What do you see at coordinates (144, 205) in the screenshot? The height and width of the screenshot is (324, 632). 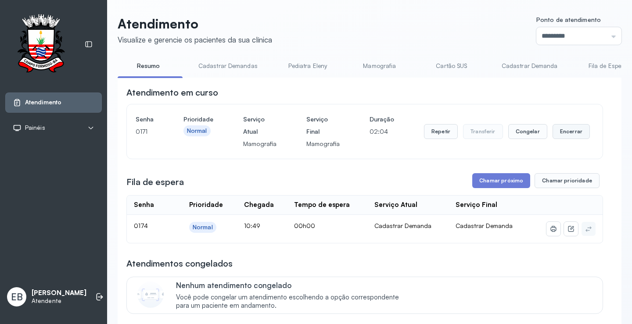 I see `div: Senha` at bounding box center [144, 205].